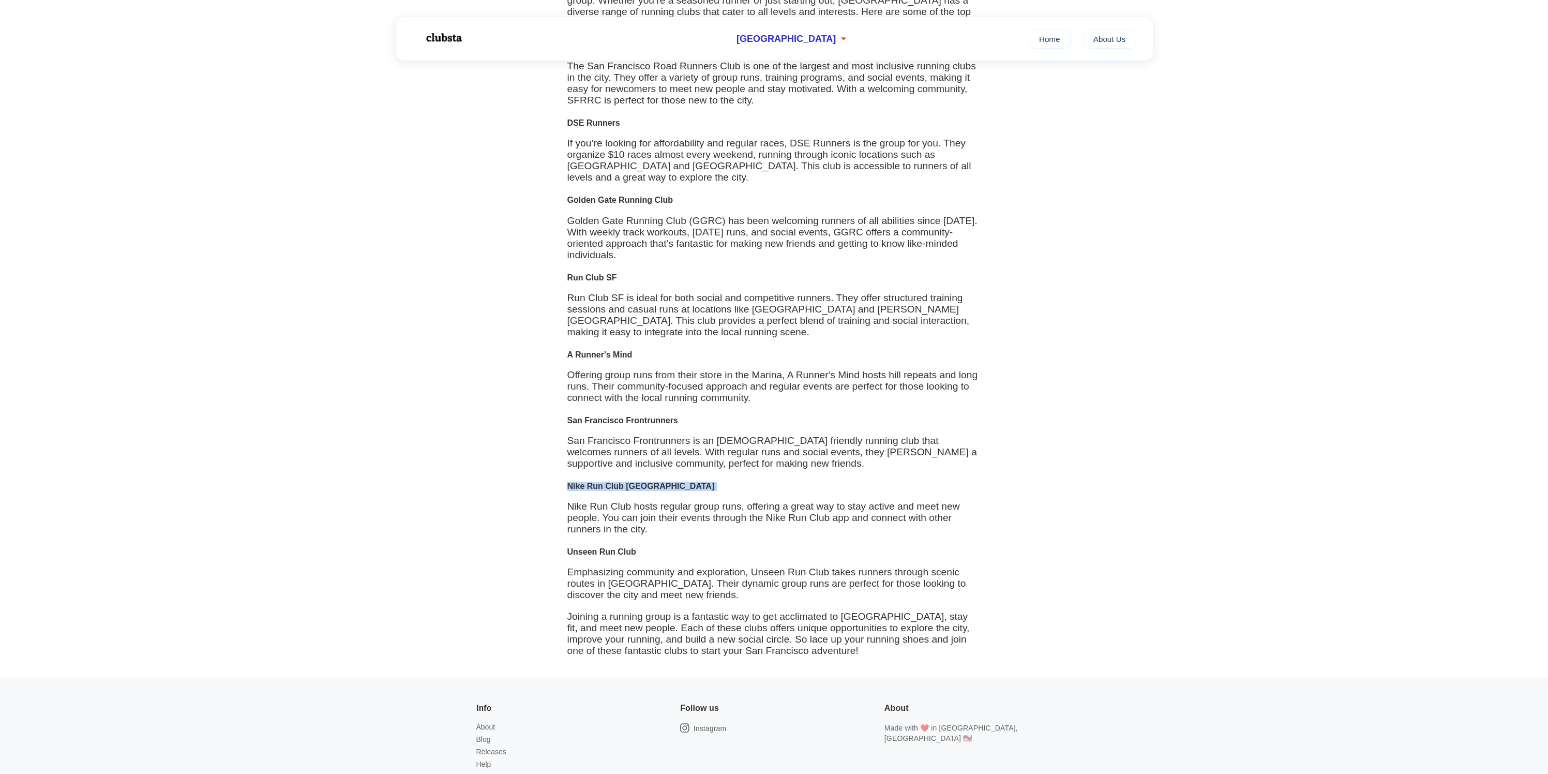 This screenshot has height=774, width=1548. Describe the element at coordinates (774, 386) in the screenshot. I see `p: Offering group runs from their store in the Marina, A Runner's Mind hosts hill repeats and long r...` at that location.